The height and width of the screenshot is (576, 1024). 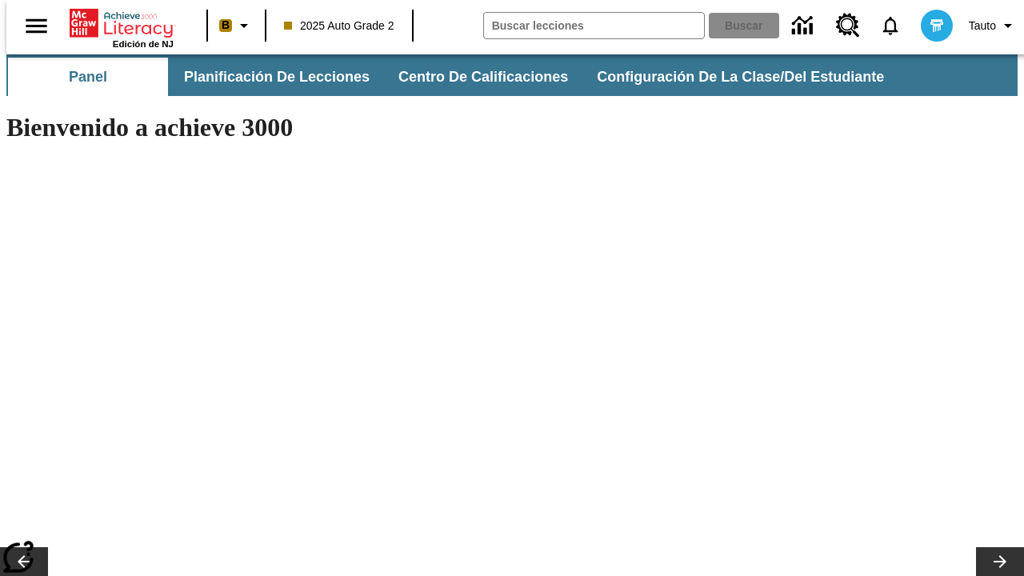 What do you see at coordinates (122, 27) in the screenshot?
I see `div: Portada` at bounding box center [122, 27].